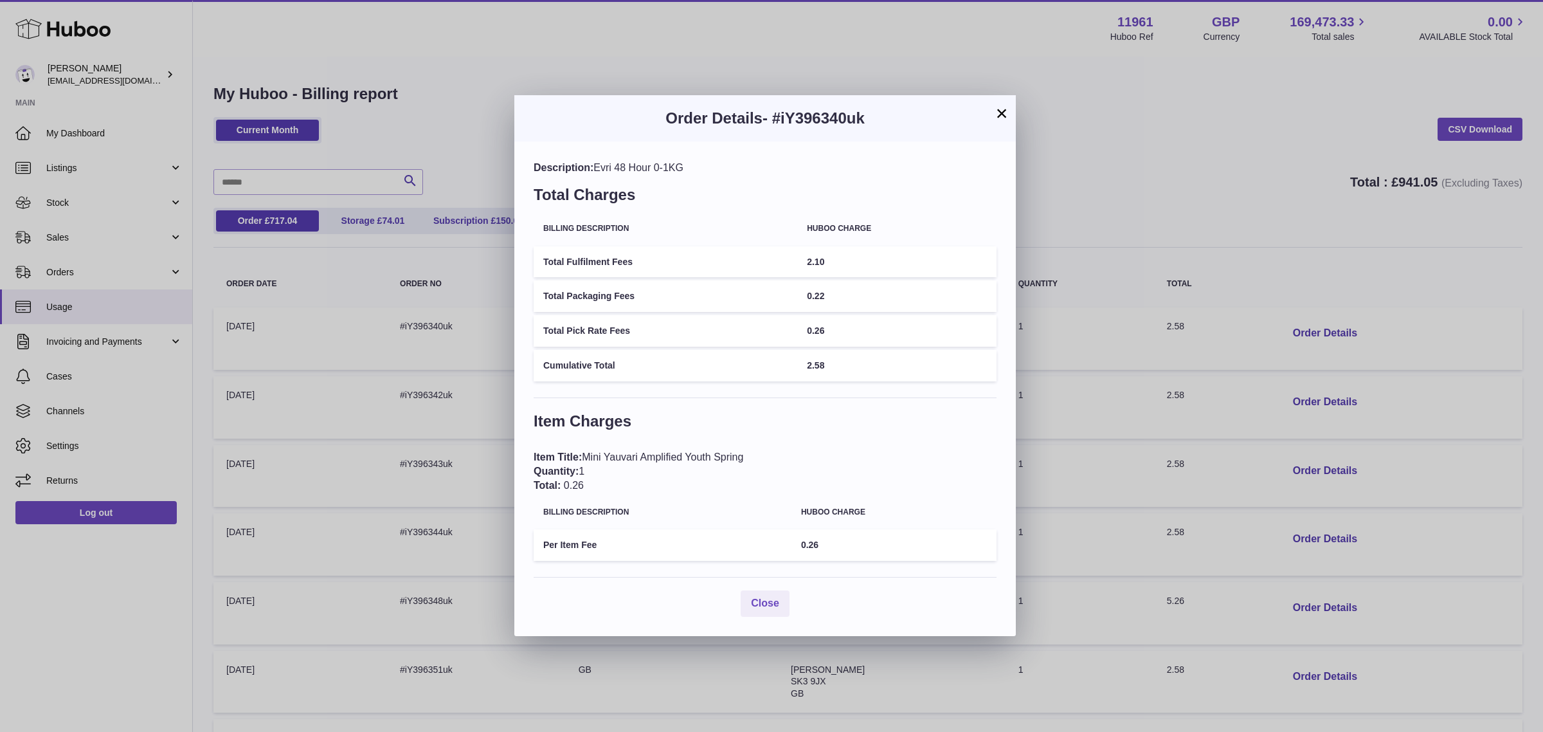 The height and width of the screenshot is (732, 1543). Describe the element at coordinates (765, 603) in the screenshot. I see `button: Close` at that location.